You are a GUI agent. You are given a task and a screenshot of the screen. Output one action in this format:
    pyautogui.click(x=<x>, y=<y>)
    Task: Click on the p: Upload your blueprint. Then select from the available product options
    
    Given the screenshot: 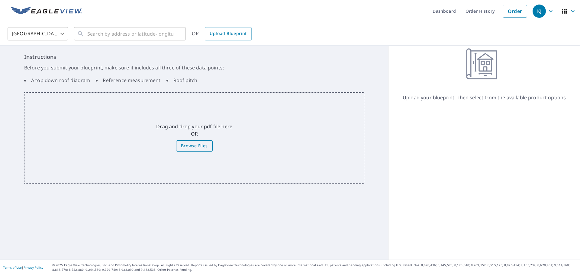 What is the action you would take?
    pyautogui.click(x=485, y=98)
    